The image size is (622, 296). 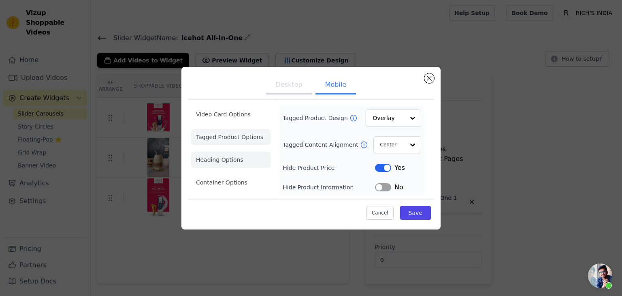 I want to click on button: Desktop, so click(x=289, y=85).